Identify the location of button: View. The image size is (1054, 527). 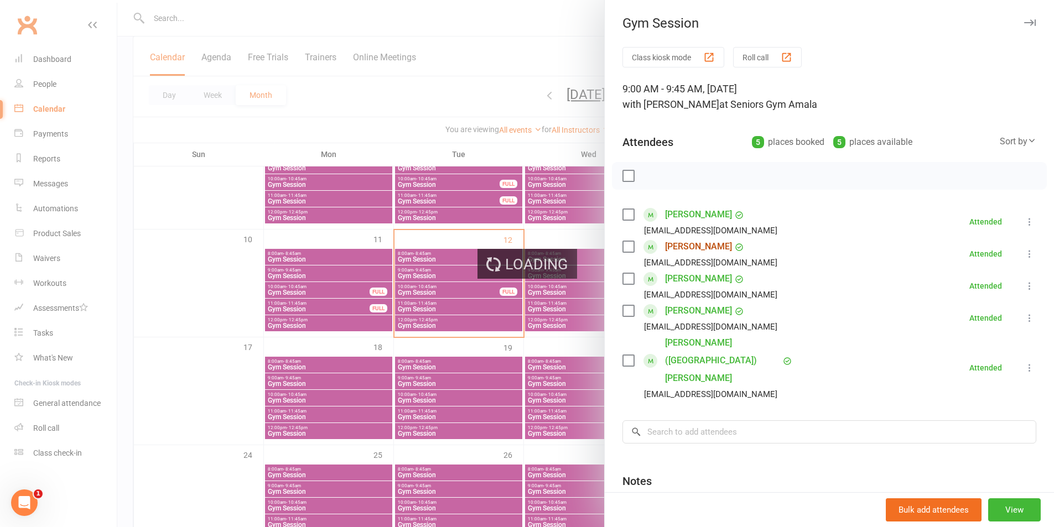
(1014, 510).